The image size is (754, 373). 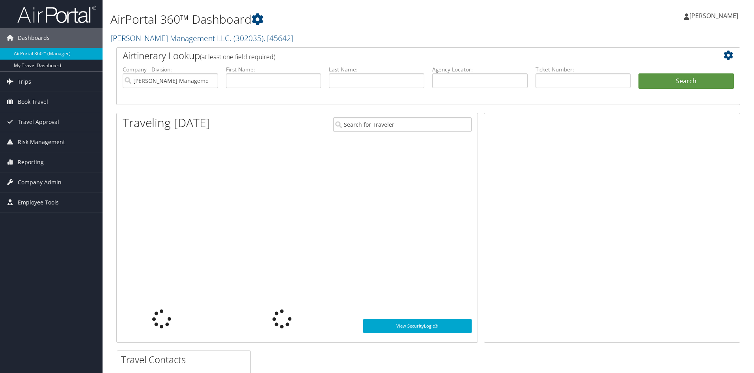 I want to click on span: Company Admin, so click(x=39, y=182).